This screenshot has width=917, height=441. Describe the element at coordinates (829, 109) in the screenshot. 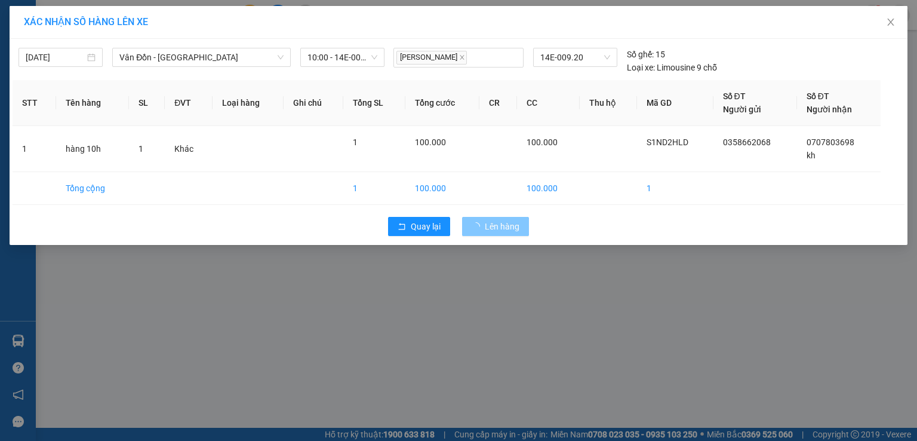

I see `span: Người nhận` at that location.